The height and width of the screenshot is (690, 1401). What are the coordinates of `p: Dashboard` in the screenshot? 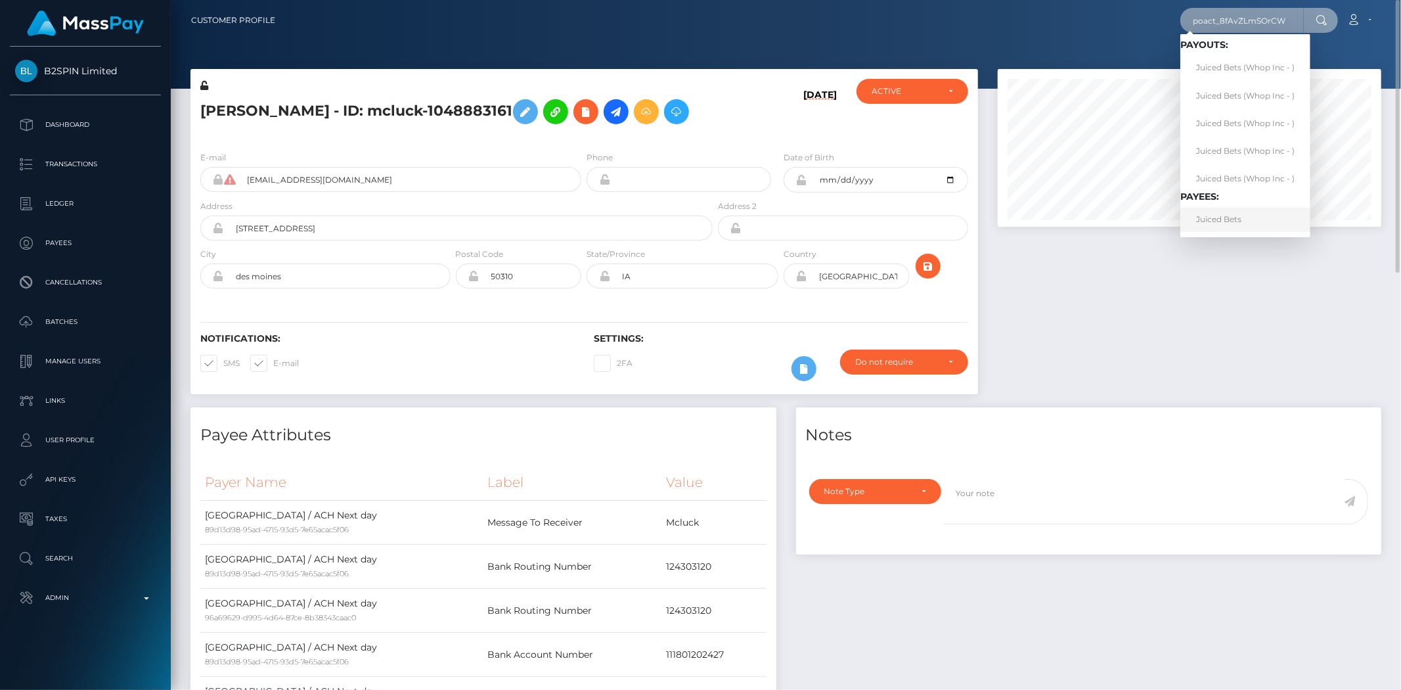 It's located at (85, 125).